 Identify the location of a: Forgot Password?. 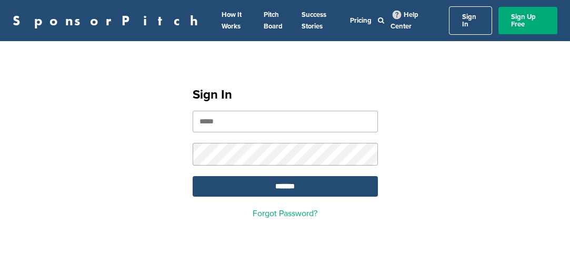
(285, 213).